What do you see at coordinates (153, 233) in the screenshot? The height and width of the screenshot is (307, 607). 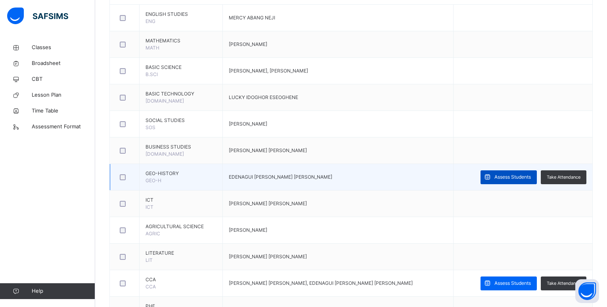 I see `span: AGRIC` at bounding box center [153, 233].